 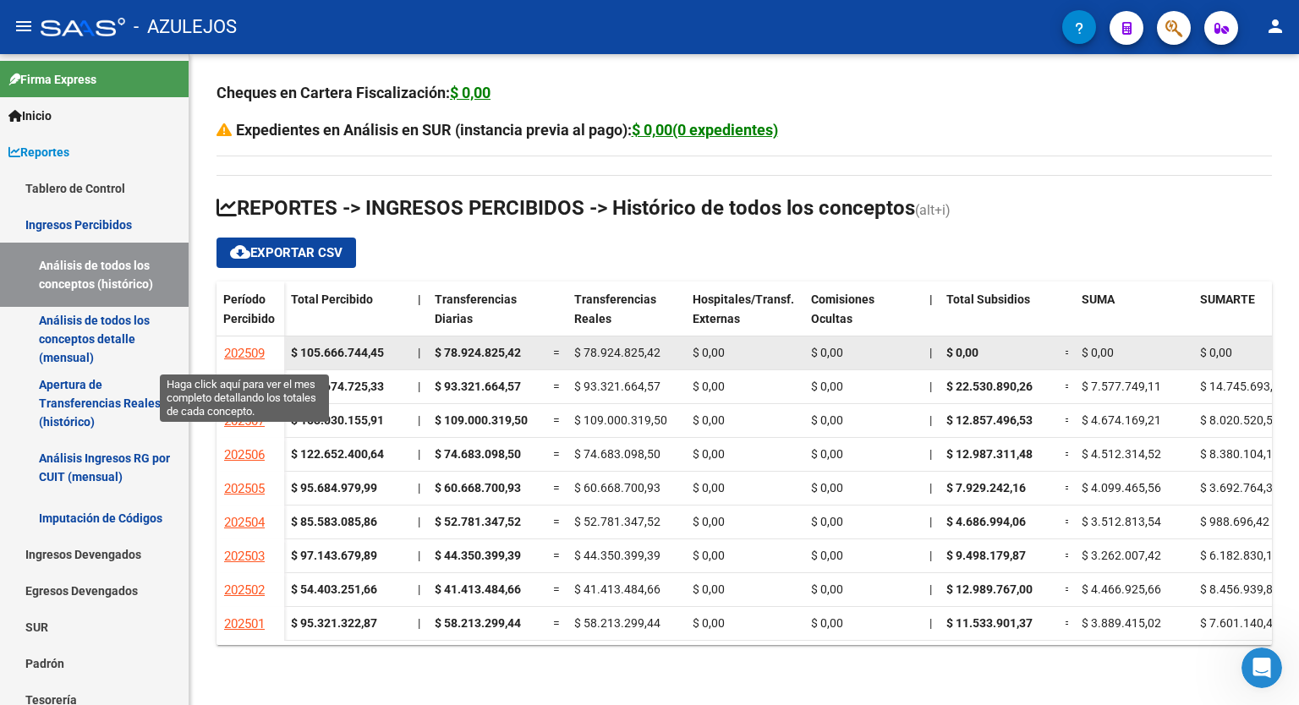 I want to click on span: $ 4.466.925,66, so click(x=1121, y=589).